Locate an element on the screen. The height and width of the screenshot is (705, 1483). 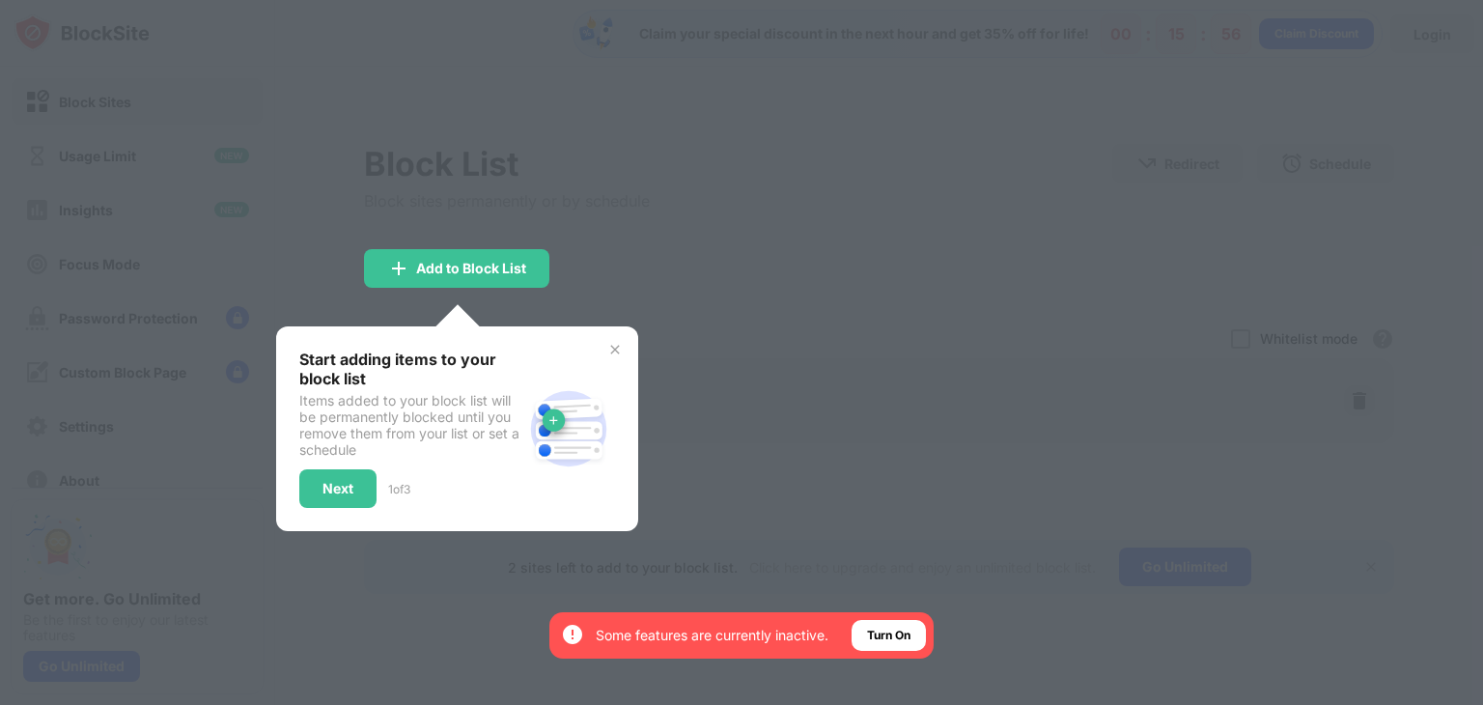
img: block-site.svg is located at coordinates (569, 429).